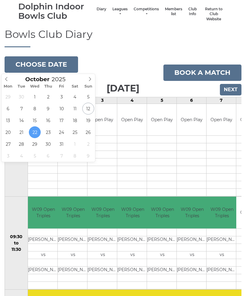  Describe the element at coordinates (88, 156) in the screenshot. I see `span: November 9, 2025` at that location.